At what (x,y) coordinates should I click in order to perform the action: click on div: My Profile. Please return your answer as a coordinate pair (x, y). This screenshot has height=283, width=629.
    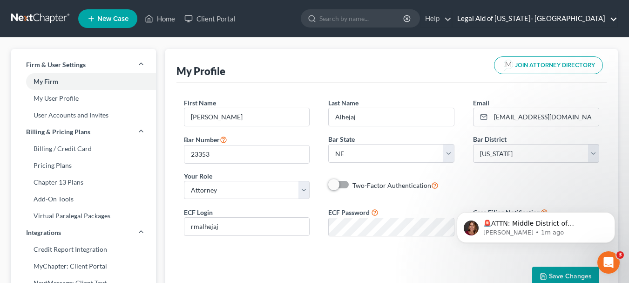
    Looking at the image, I should click on (201, 71).